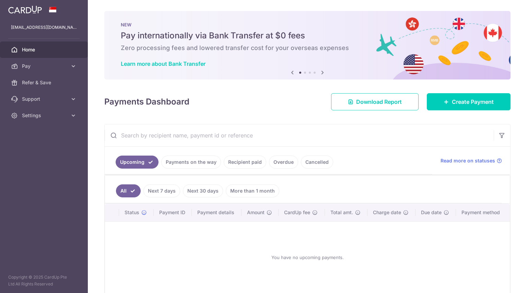  I want to click on span: Amount, so click(255, 213).